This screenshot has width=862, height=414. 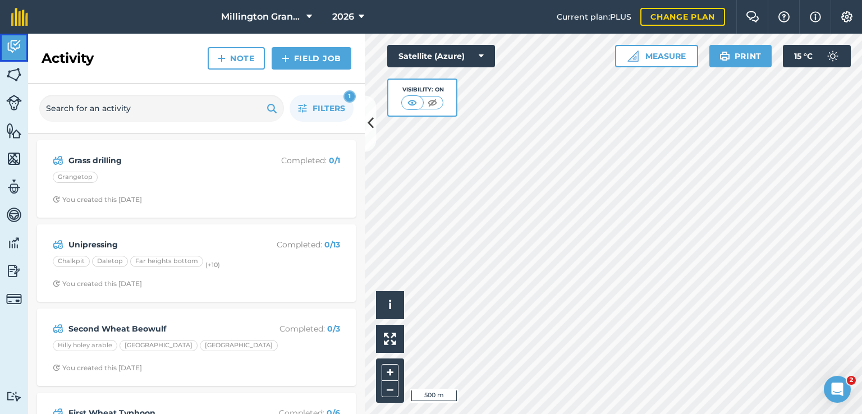 I want to click on div: Far heights bottom, so click(x=167, y=261).